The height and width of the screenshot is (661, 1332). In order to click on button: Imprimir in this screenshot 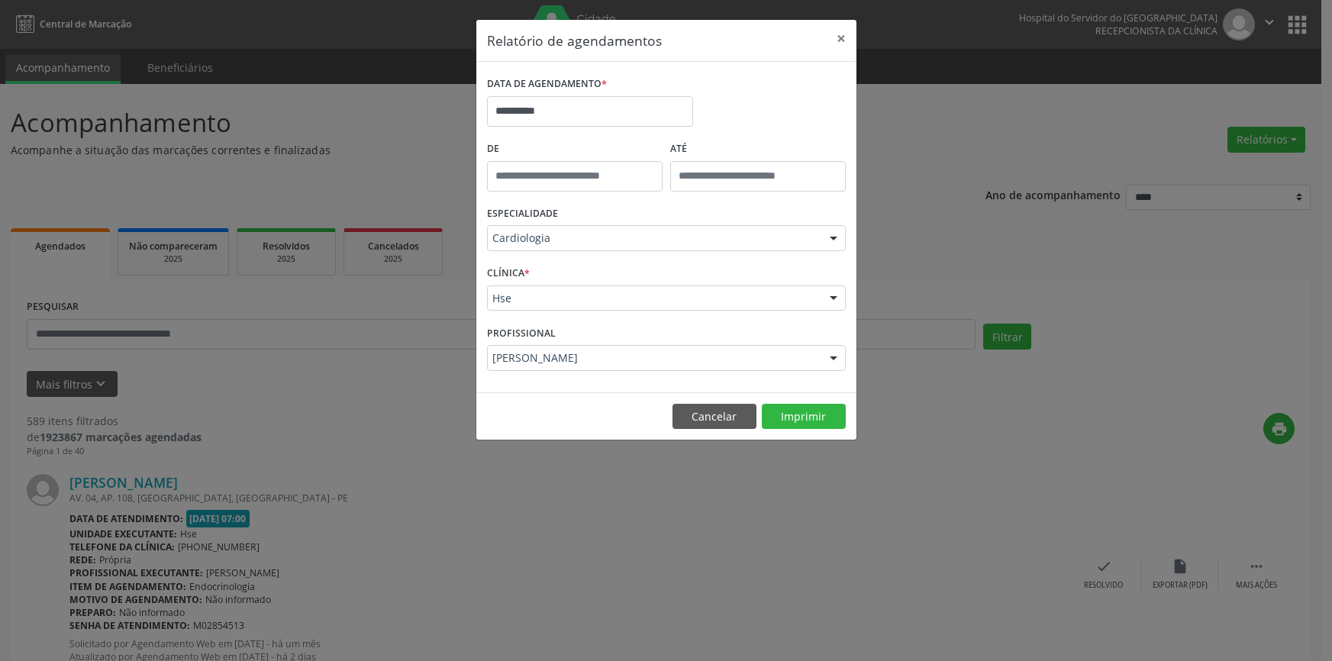, I will do `click(804, 417)`.